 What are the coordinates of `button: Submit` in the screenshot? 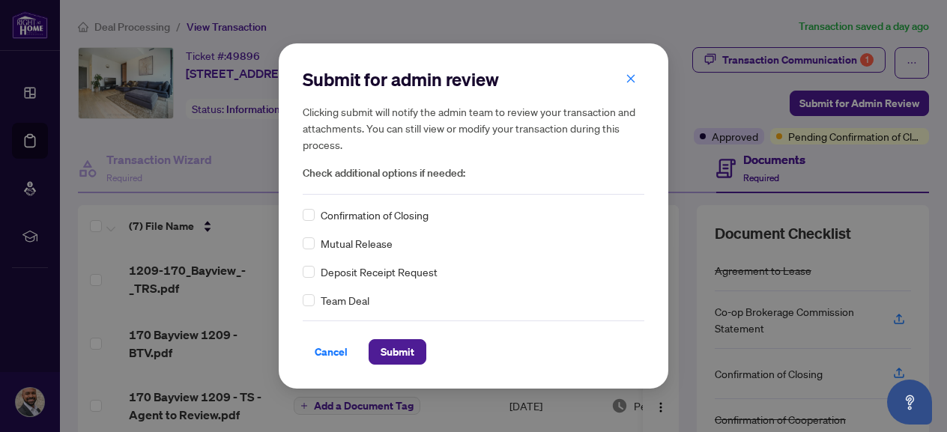 It's located at (397, 352).